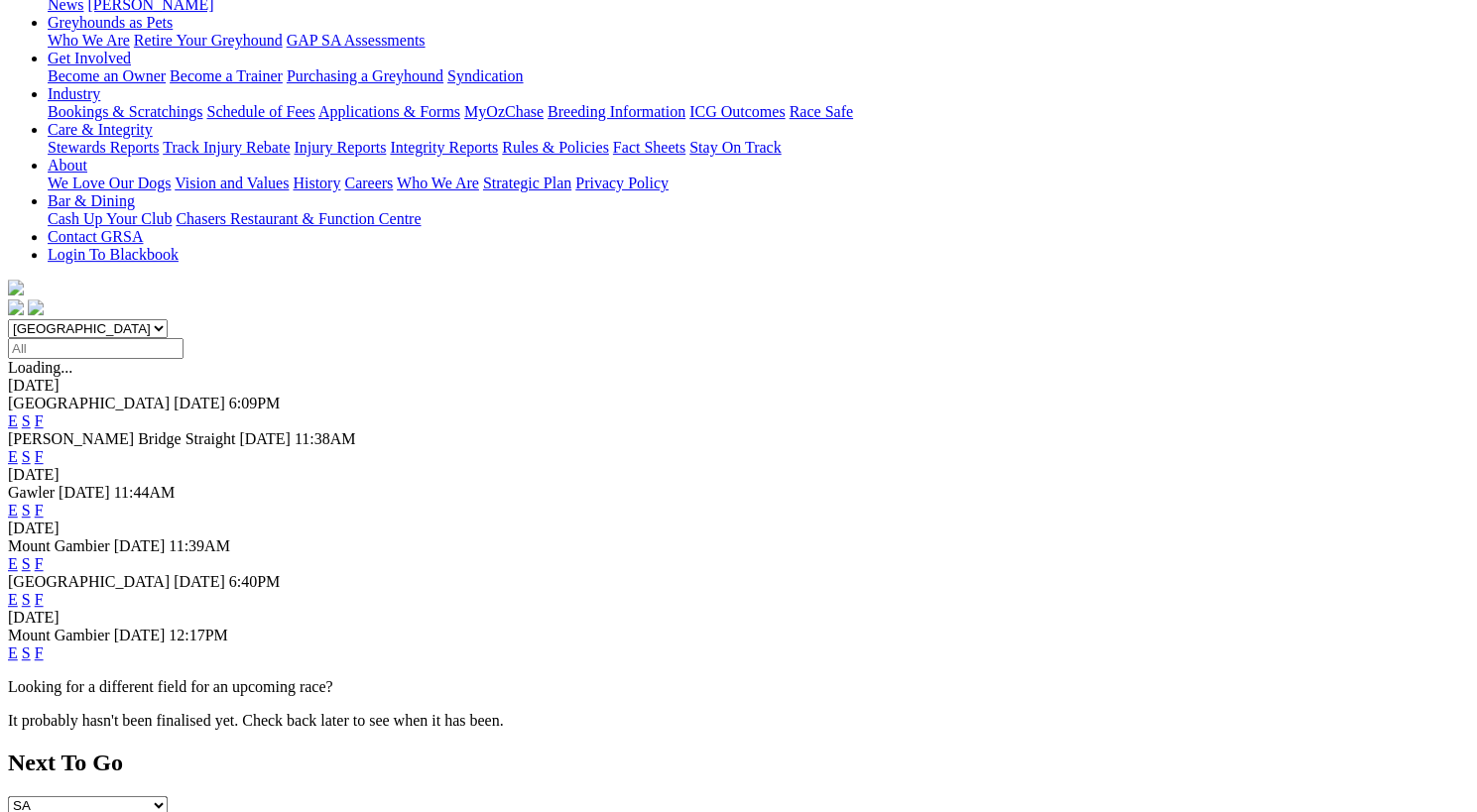 This screenshot has width=1477, height=812. Describe the element at coordinates (40, 366) in the screenshot. I see `span: Loading...` at that location.